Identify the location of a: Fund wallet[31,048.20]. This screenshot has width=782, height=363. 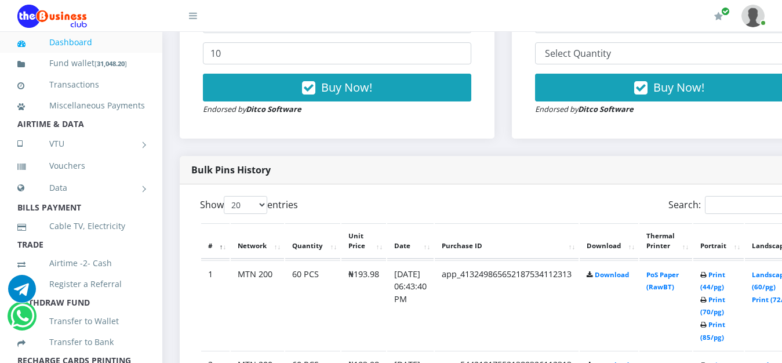
(81, 63).